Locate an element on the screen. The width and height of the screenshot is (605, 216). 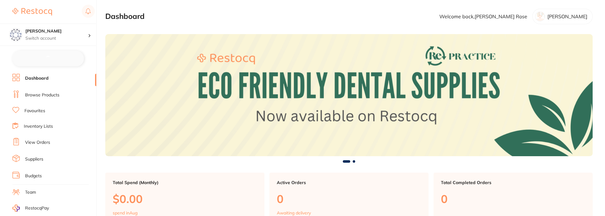
p: $0.00 is located at coordinates (185, 198).